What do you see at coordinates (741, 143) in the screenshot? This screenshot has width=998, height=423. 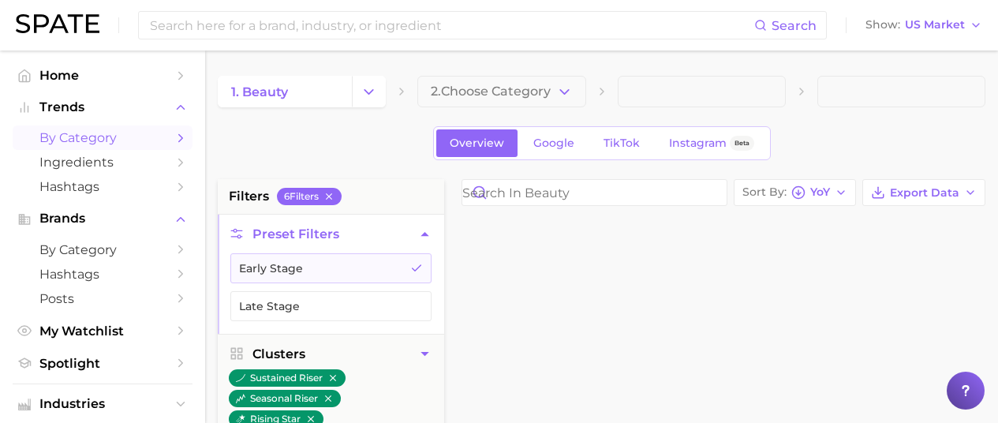 I see `span: Beta` at bounding box center [741, 143].